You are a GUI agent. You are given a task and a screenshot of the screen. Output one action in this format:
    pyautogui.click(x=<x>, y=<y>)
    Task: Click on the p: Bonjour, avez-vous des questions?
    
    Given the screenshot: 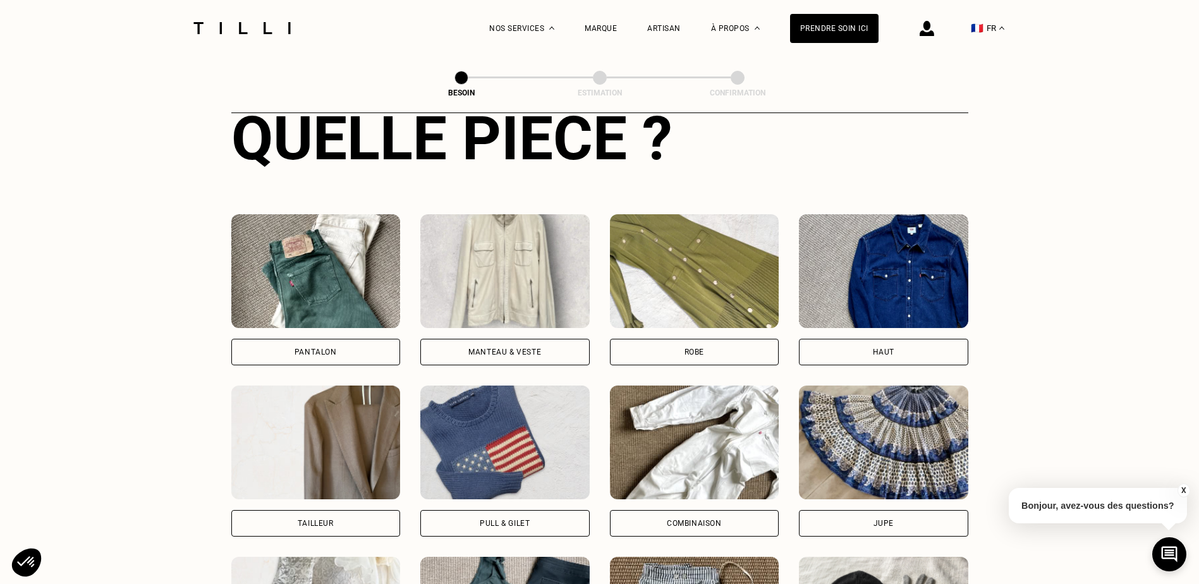 What is the action you would take?
    pyautogui.click(x=1098, y=506)
    